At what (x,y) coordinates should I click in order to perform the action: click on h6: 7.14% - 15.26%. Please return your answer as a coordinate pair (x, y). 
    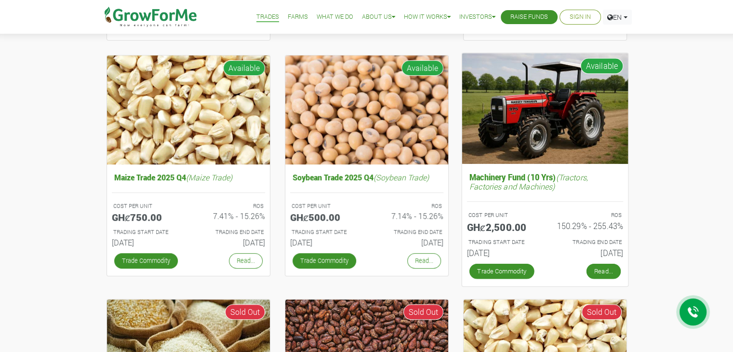
    Looking at the image, I should click on (408, 215).